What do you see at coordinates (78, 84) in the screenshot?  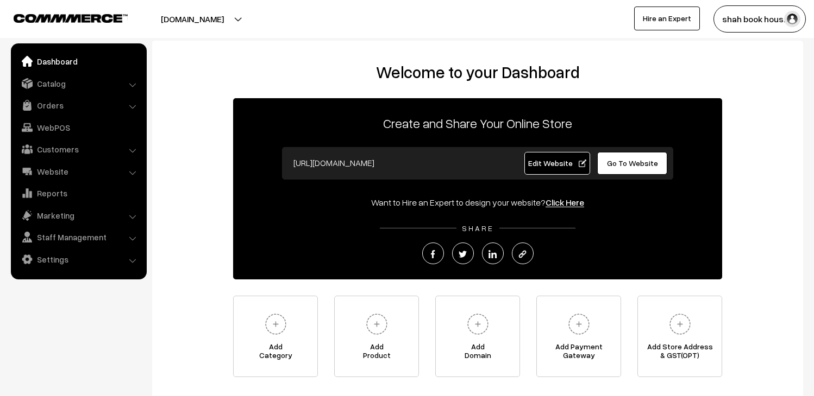 I see `a: Catalog` at bounding box center [78, 84].